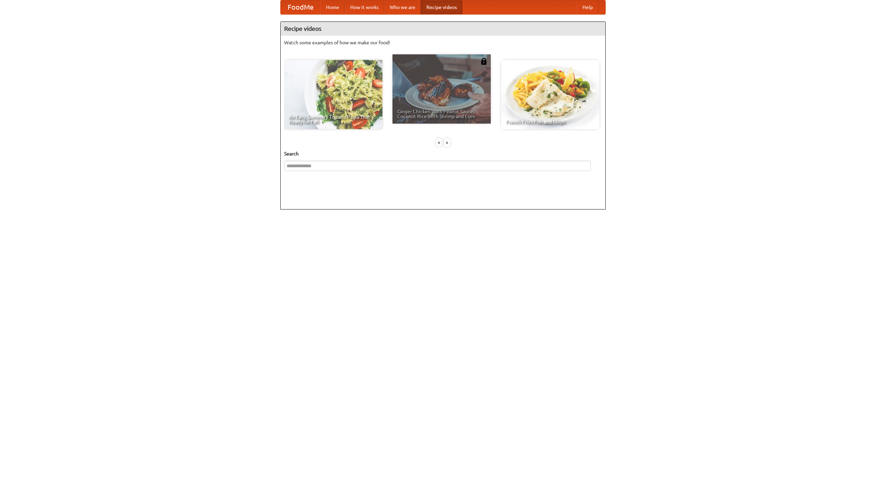 The width and height of the screenshot is (886, 490). What do you see at coordinates (588, 7) in the screenshot?
I see `a: Help` at bounding box center [588, 7].